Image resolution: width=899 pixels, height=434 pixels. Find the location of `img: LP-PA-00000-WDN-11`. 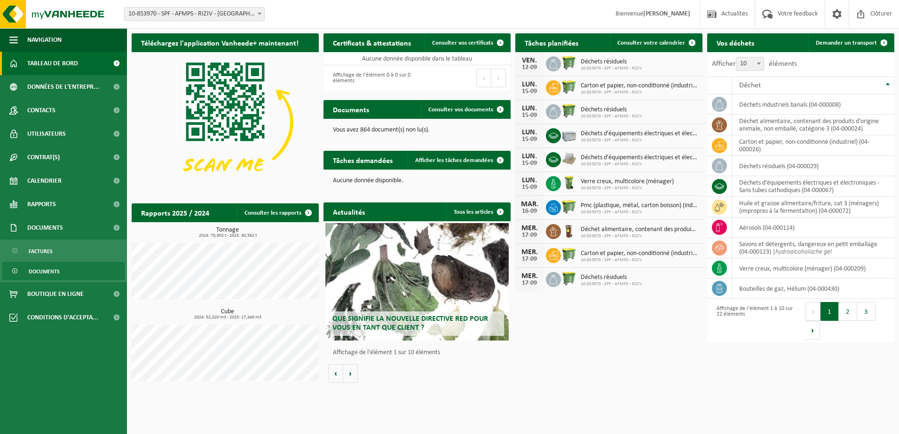

img: LP-PA-00000-WDN-11 is located at coordinates (569, 159).